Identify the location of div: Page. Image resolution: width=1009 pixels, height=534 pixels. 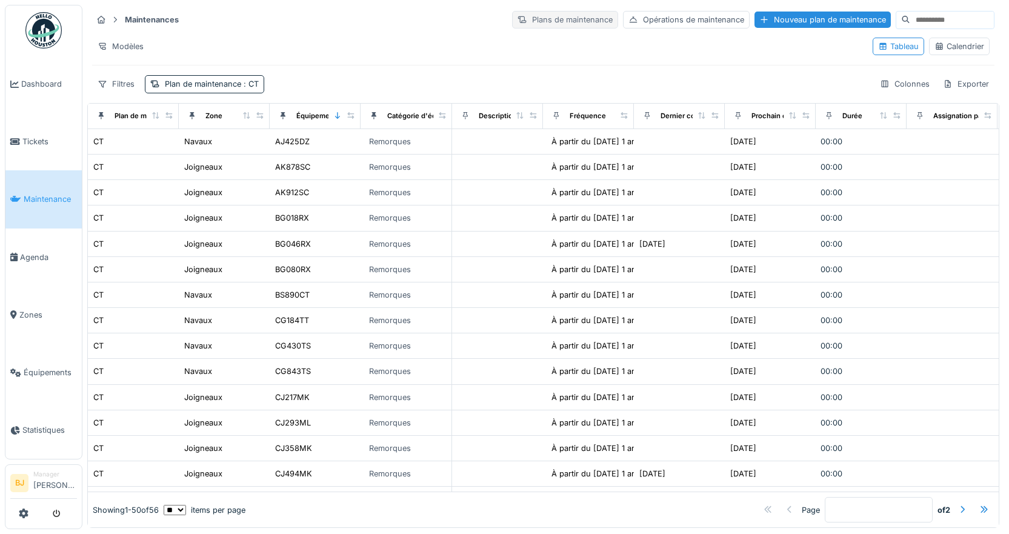
(811, 510).